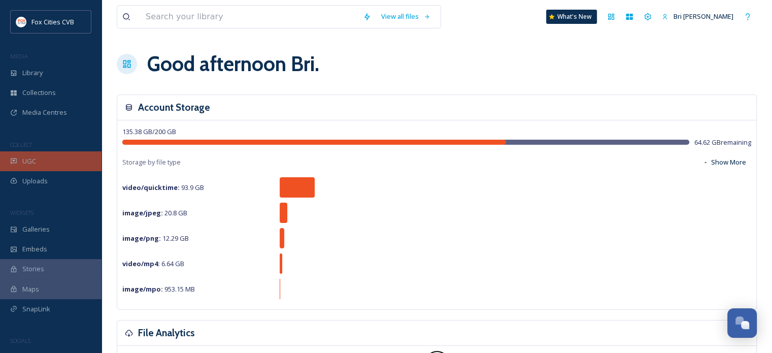 The width and height of the screenshot is (772, 353). I want to click on span: Storage by file type, so click(151, 162).